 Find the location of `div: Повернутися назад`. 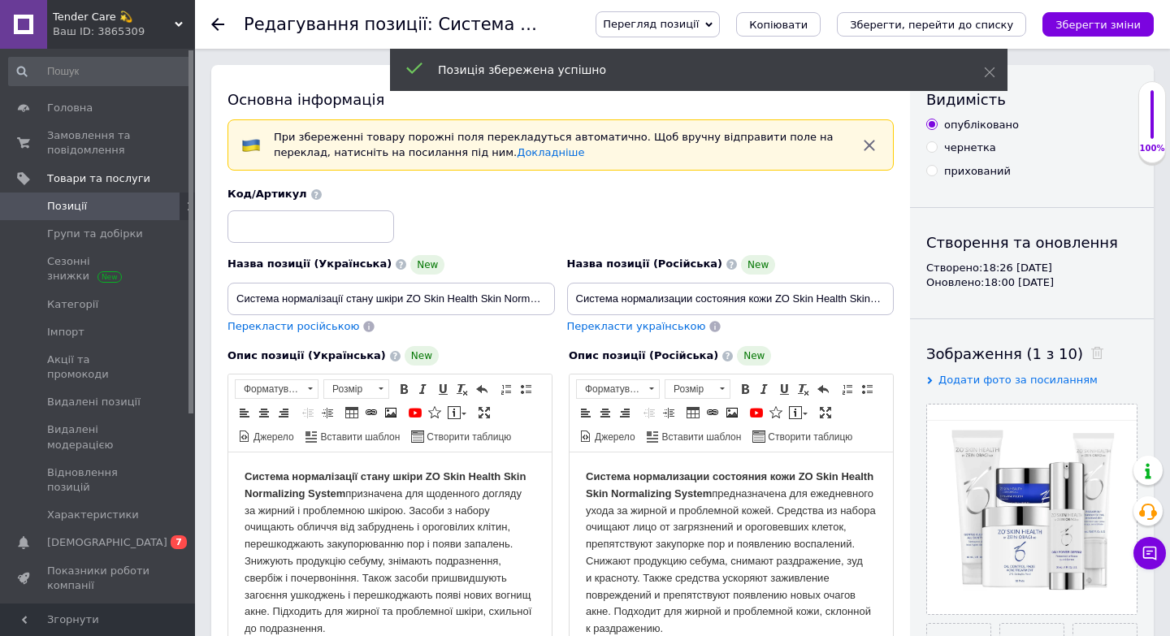

div: Повернутися назад is located at coordinates (218, 24).